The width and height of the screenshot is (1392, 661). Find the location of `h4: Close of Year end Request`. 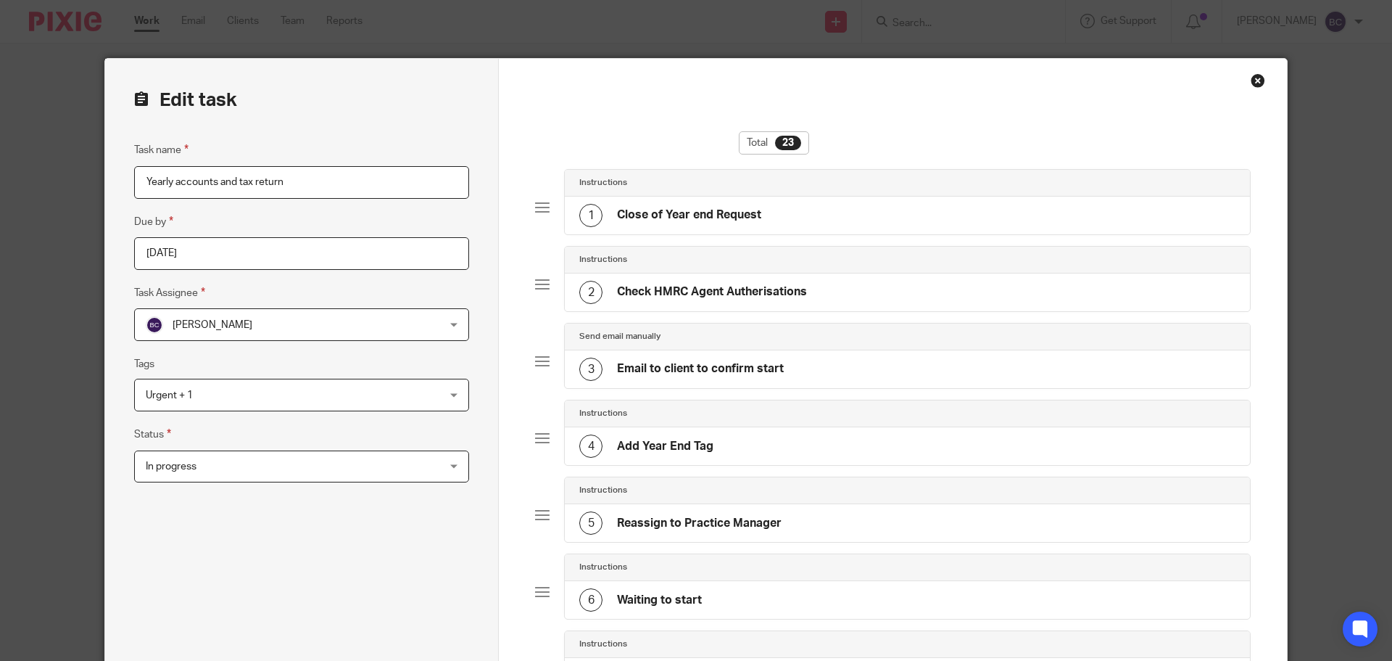

h4: Close of Year end Request is located at coordinates (689, 215).